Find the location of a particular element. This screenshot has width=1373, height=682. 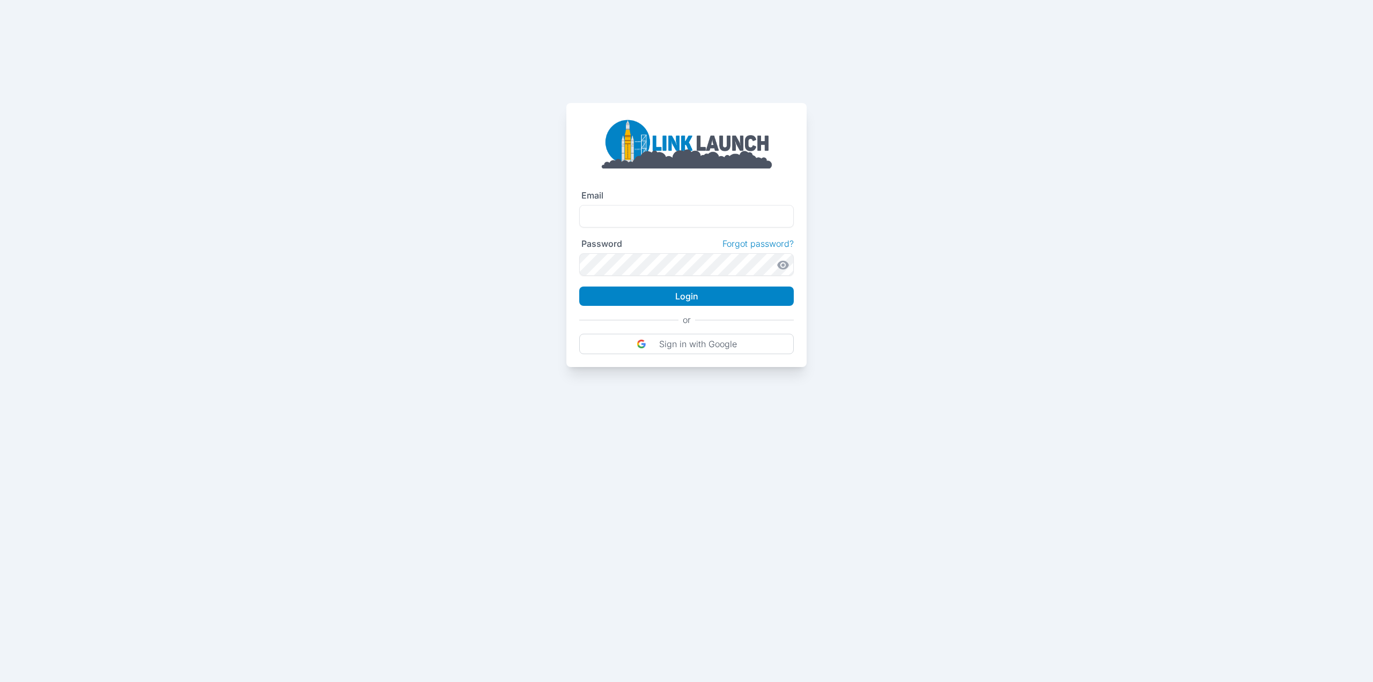

button: Sign in with Google is located at coordinates (687, 344).